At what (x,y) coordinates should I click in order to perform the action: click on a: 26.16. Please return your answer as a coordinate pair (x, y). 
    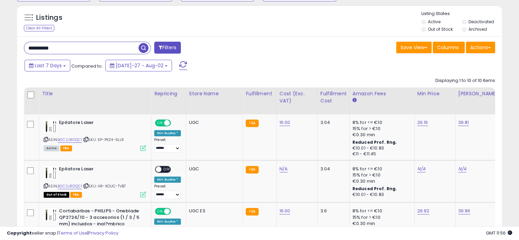
    Looking at the image, I should click on (423, 123).